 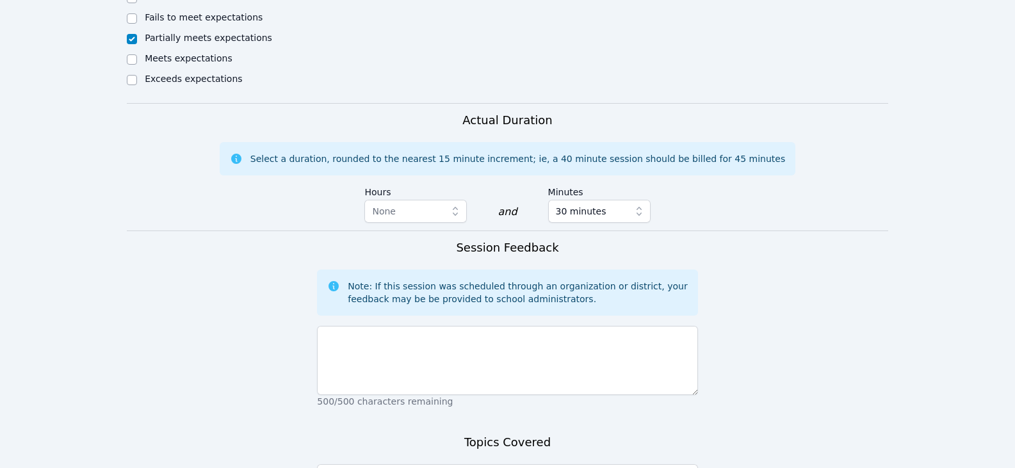 I want to click on h3: Session Feedback, so click(x=507, y=248).